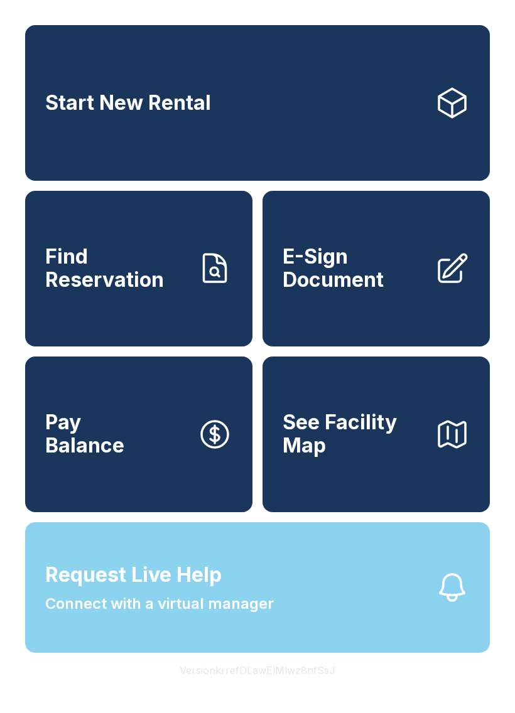  What do you see at coordinates (139, 434) in the screenshot?
I see `button: PayBalance` at bounding box center [139, 434].